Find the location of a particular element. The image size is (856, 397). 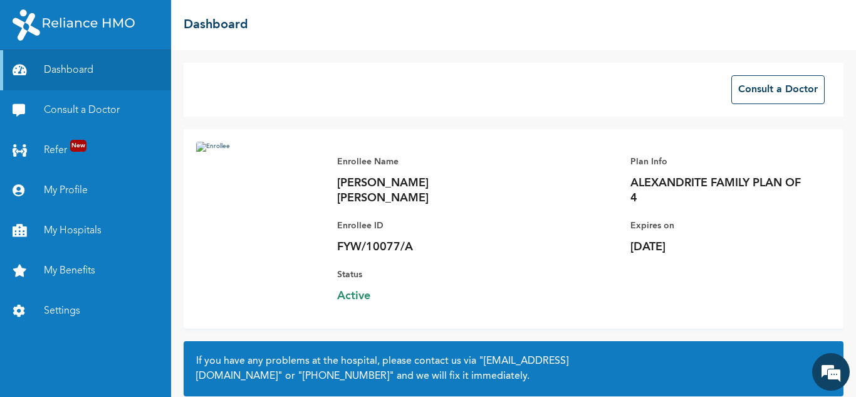

button: Consult a Doctor is located at coordinates (778, 90).